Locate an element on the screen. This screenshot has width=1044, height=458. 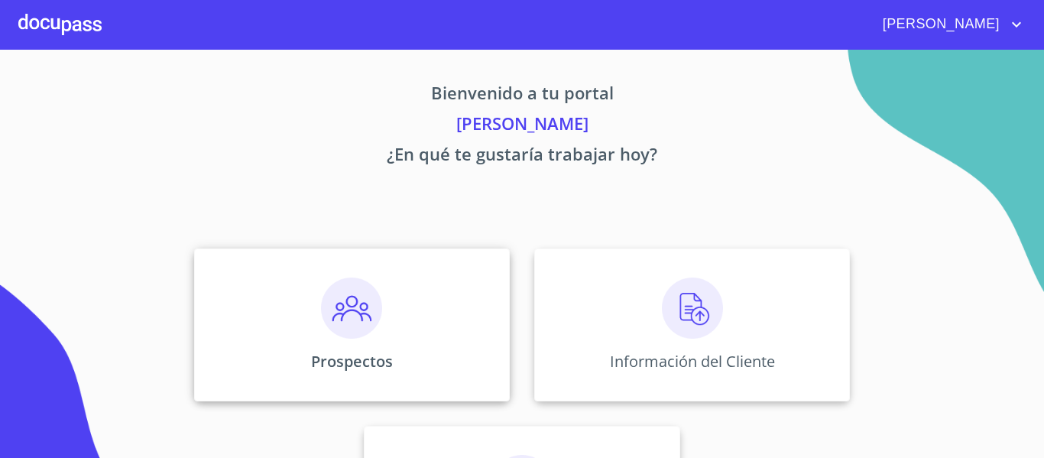
p: Bienvenido a tu portal is located at coordinates (522, 96).